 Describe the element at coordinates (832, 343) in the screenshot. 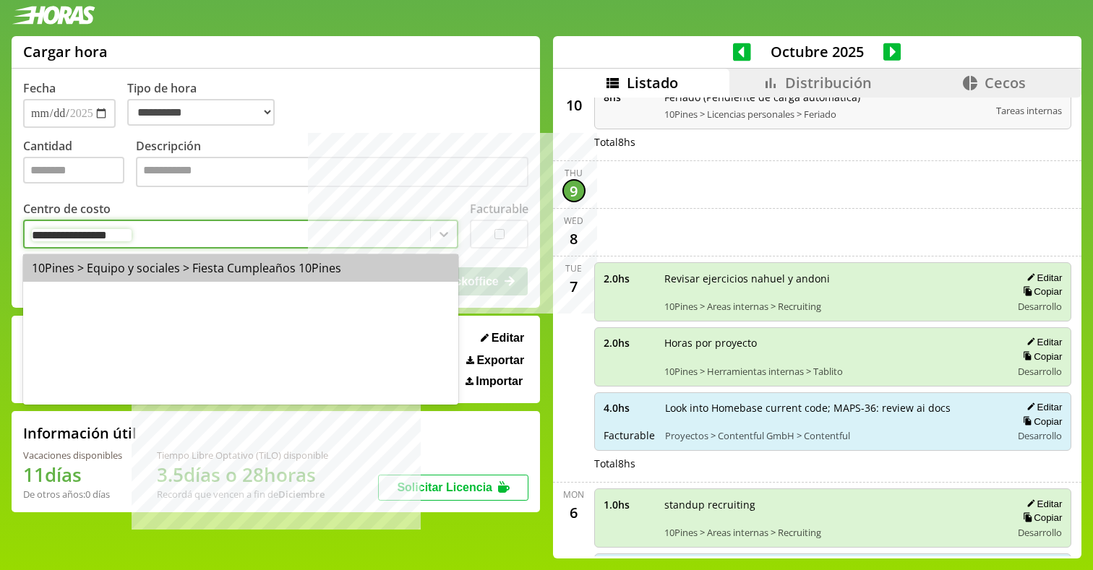

I see `span: Horas por proyecto` at that location.